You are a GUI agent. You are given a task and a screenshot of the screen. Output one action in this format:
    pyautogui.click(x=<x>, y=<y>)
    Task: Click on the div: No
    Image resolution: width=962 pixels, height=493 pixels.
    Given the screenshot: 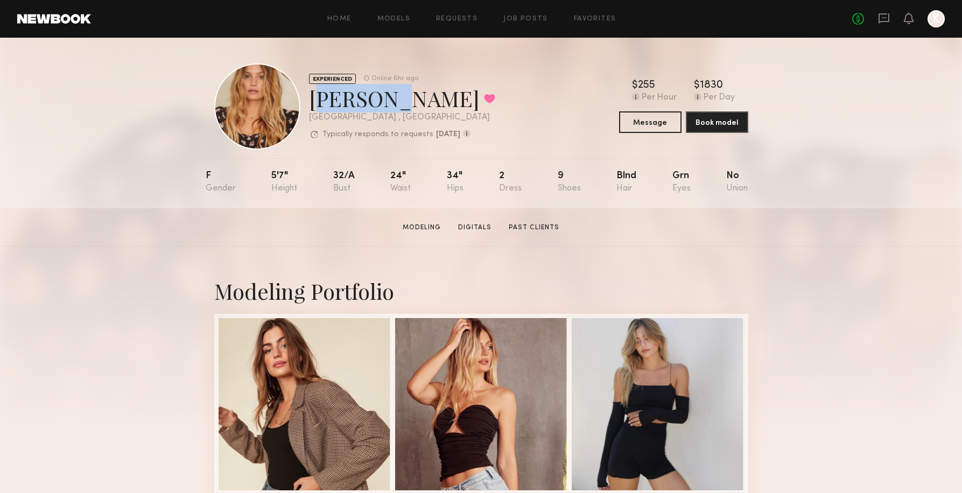 What is the action you would take?
    pyautogui.click(x=737, y=182)
    